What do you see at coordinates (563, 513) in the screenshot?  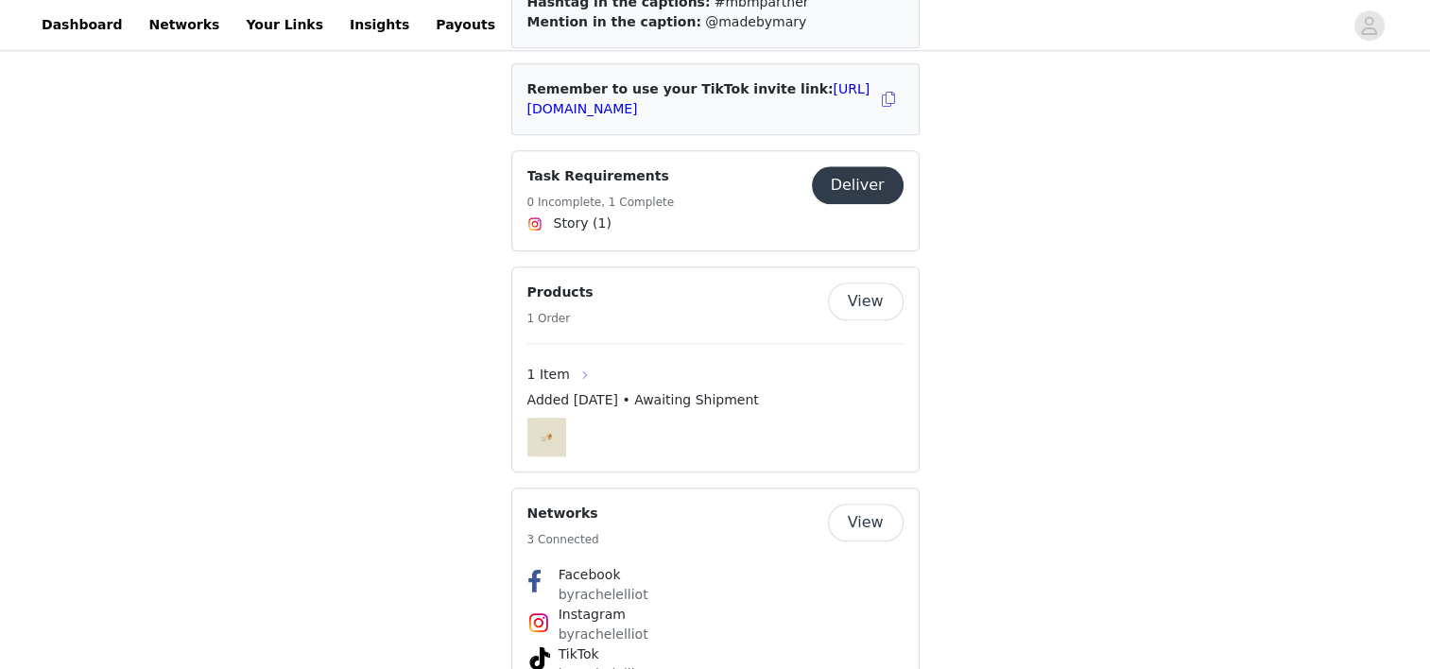 I see `h4: Networks` at bounding box center [563, 513].